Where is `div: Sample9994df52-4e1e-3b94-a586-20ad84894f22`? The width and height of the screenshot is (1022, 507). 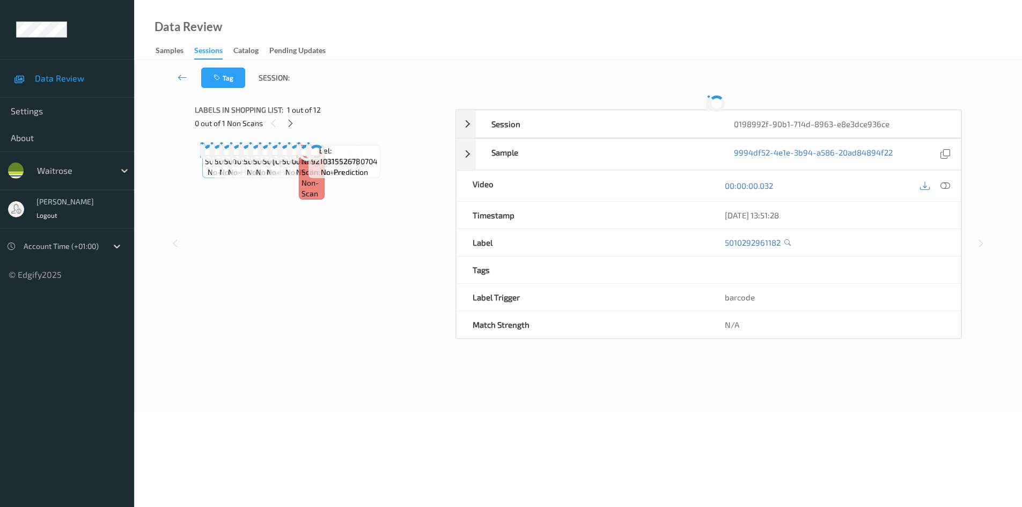 div: Sample9994df52-4e1e-3b94-a586-20ad84894f22 is located at coordinates (709, 154).